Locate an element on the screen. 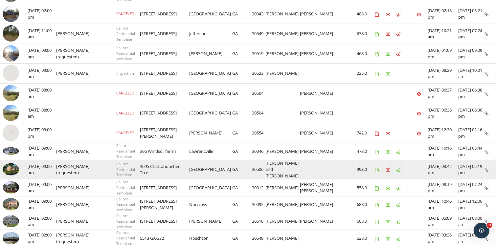 This screenshot has width=496, height=245. td: 30312 is located at coordinates (258, 188).